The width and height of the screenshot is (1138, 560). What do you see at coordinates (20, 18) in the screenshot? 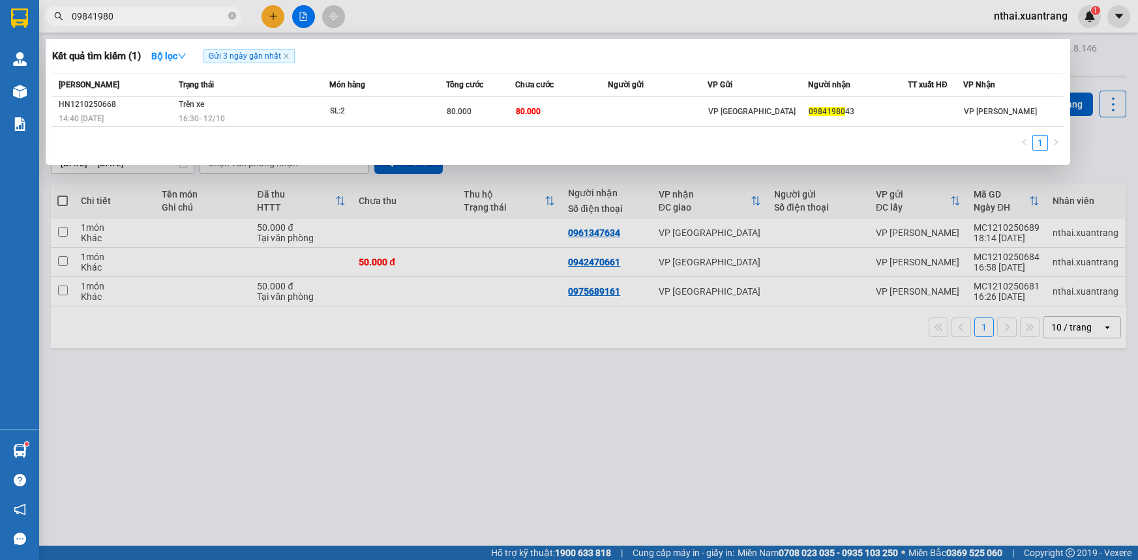
I see `img: logo-vxr` at bounding box center [20, 18].